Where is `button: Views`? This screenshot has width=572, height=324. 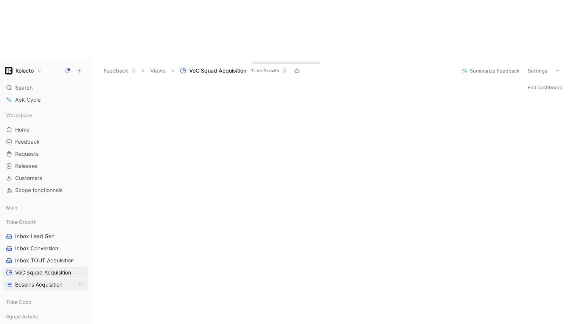
button: Views is located at coordinates (158, 71).